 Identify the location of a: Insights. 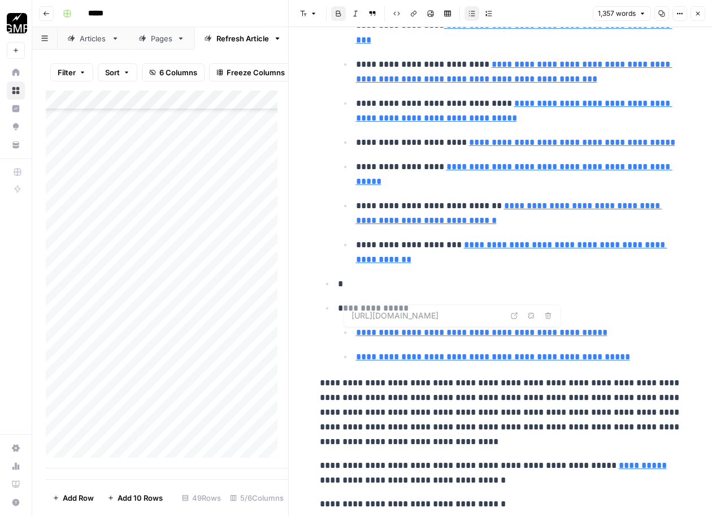
(16, 109).